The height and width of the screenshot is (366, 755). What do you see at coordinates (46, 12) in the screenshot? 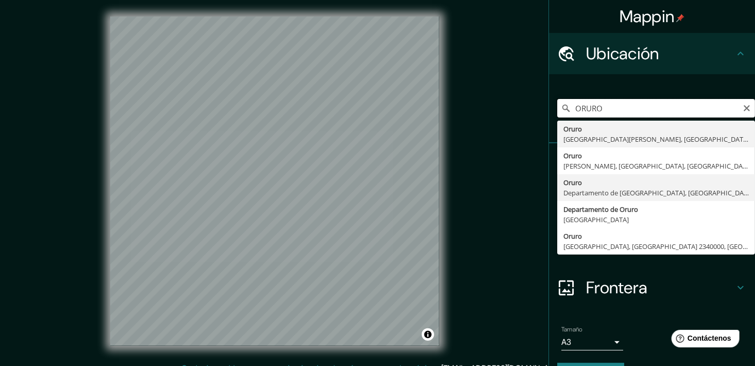
I see `span: Contáctenos` at bounding box center [46, 12].